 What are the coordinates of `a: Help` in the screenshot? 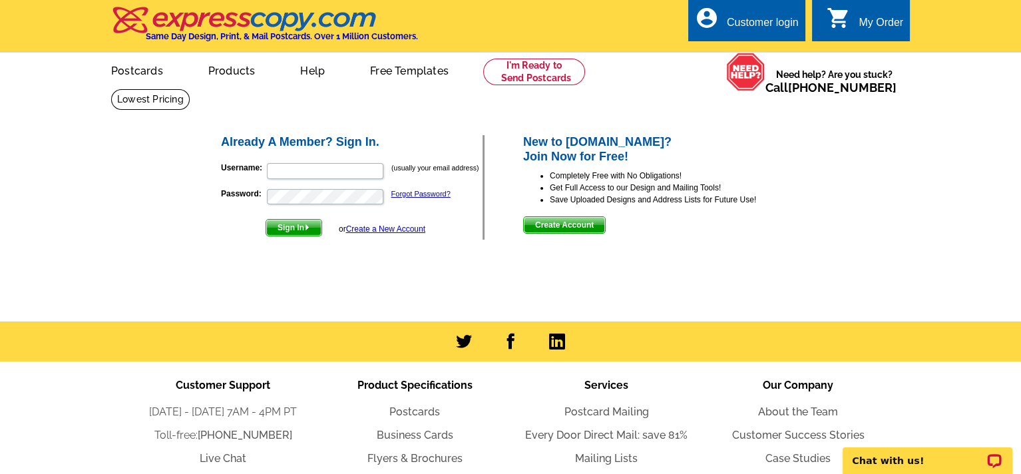 It's located at (312, 69).